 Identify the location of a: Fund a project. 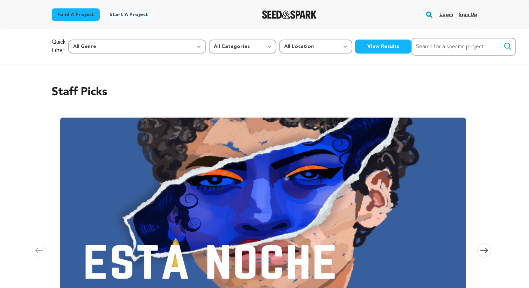
(76, 15).